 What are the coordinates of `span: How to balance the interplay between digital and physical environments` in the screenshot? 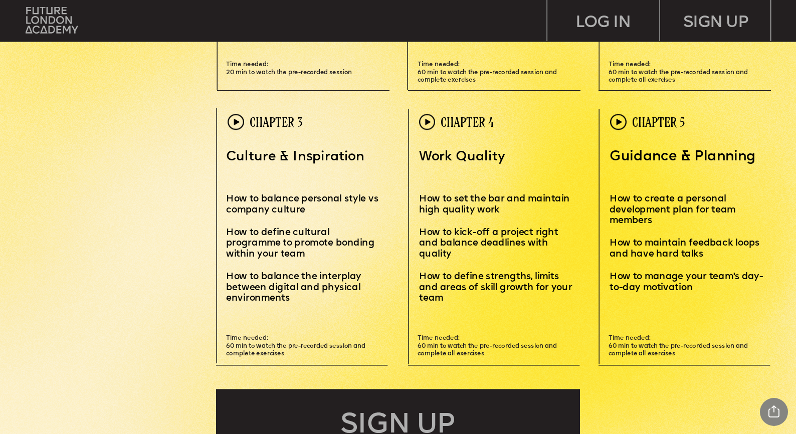 It's located at (295, 288).